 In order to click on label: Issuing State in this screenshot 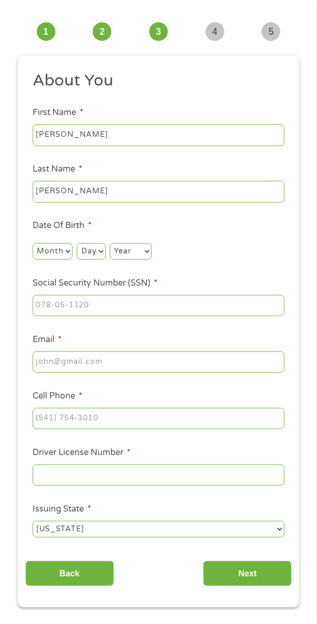, I will do `click(62, 509)`.